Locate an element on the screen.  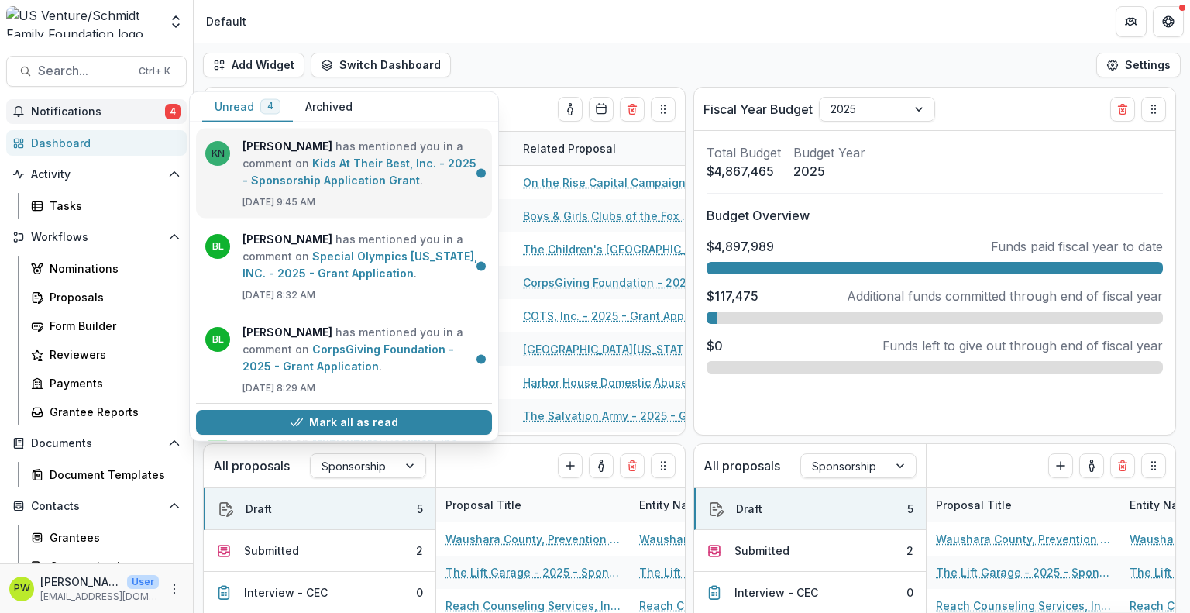
a: The Lift Garage is located at coordinates (682, 572).